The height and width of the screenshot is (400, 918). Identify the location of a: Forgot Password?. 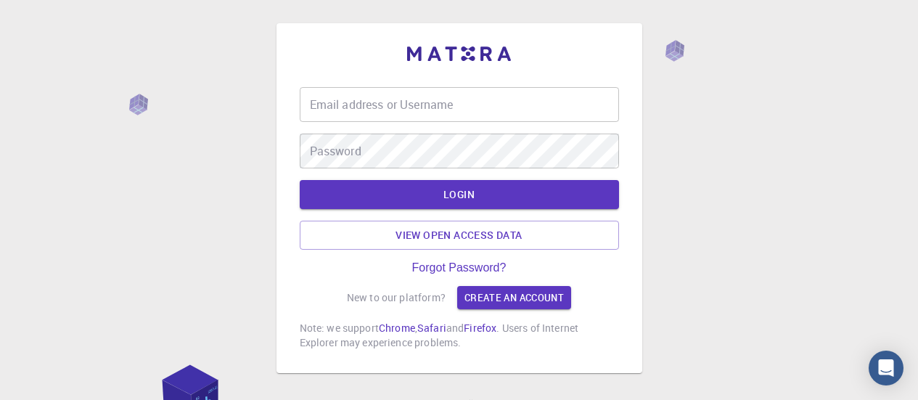
(459, 268).